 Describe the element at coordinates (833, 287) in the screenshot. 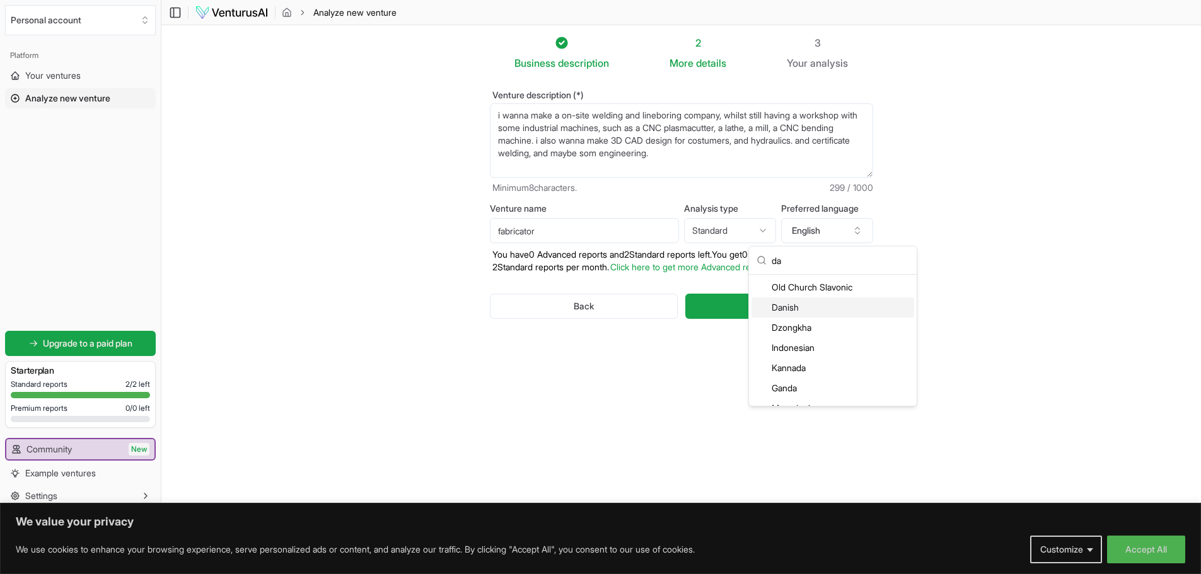

I see `div: Old Church Slavonic` at that location.